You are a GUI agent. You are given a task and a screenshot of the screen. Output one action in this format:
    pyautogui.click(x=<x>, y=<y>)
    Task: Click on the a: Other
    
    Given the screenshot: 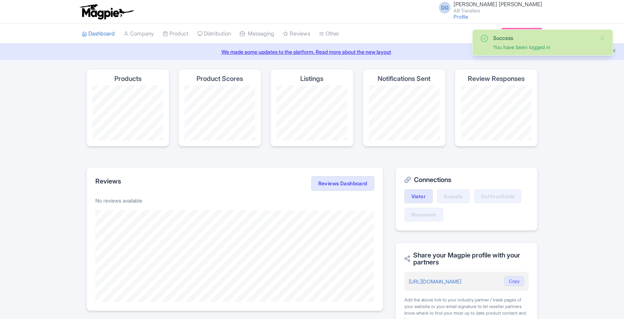 What is the action you would take?
    pyautogui.click(x=329, y=34)
    